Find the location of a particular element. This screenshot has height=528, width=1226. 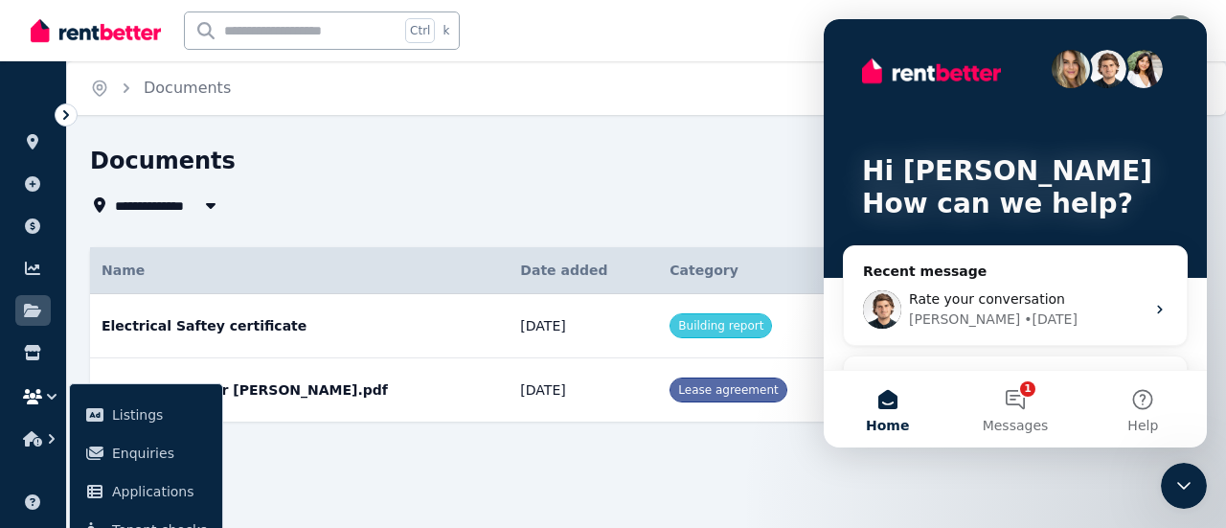

span: Home is located at coordinates (63, 406).